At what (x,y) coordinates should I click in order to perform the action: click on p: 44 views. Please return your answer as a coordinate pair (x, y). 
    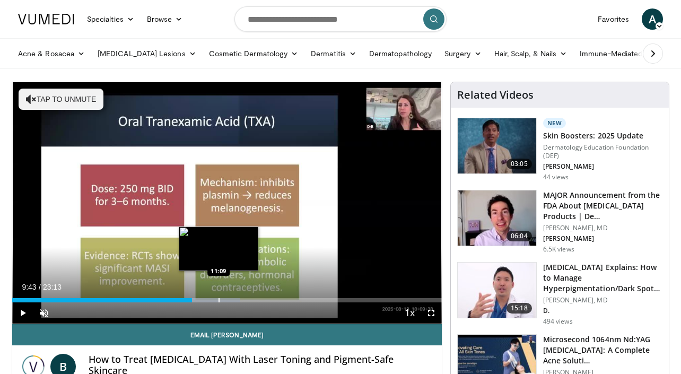
    Looking at the image, I should click on (556, 177).